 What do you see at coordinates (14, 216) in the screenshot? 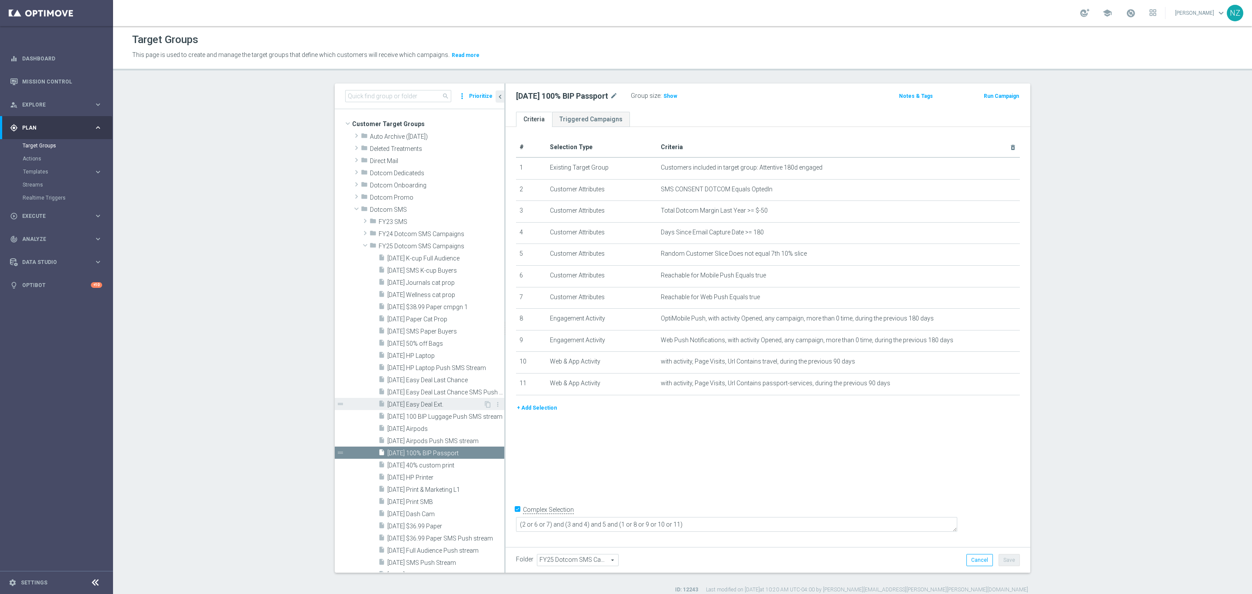
I see `i: play_circle_outline` at bounding box center [14, 216].